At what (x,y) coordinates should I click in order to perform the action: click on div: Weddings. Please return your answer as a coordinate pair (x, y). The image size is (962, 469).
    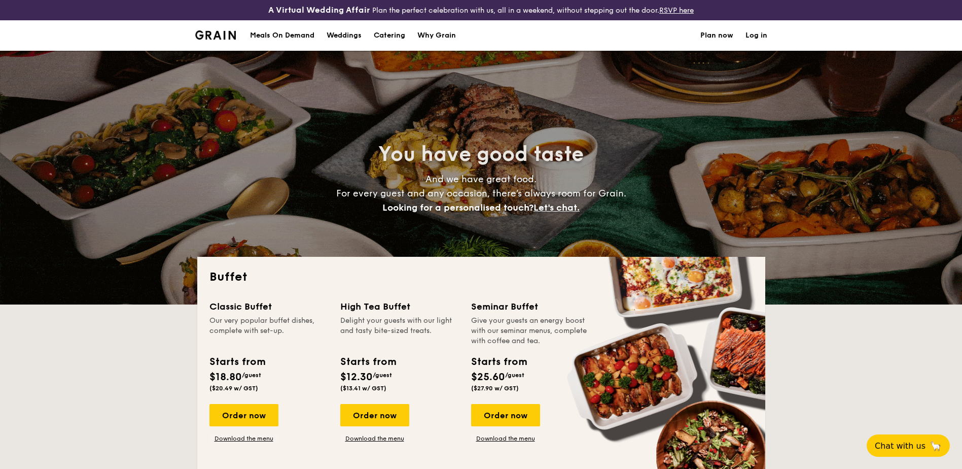
    Looking at the image, I should click on (344, 36).